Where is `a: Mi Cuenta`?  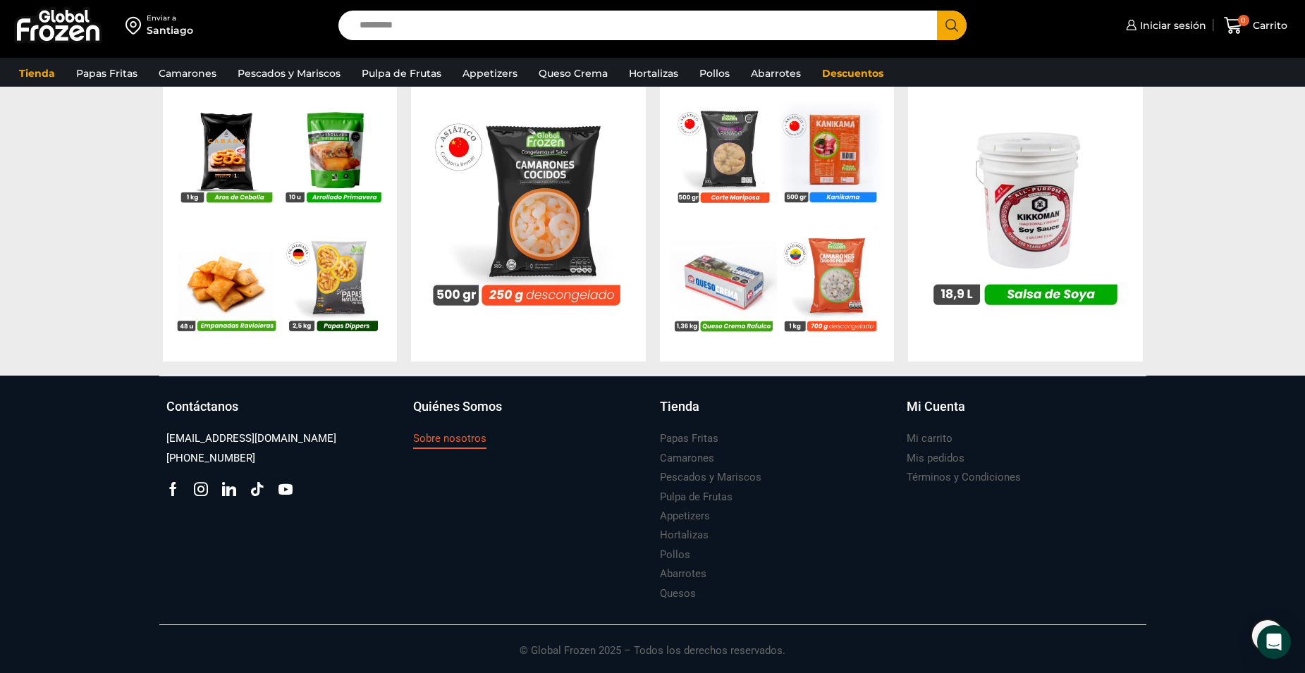
a: Mi Cuenta is located at coordinates (1023, 414).